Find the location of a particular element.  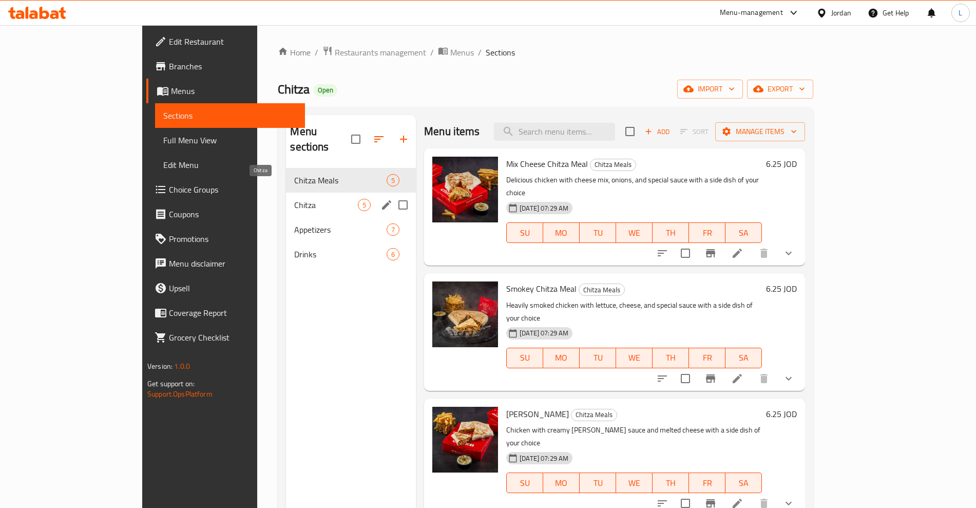

div: Open is located at coordinates (325, 90).